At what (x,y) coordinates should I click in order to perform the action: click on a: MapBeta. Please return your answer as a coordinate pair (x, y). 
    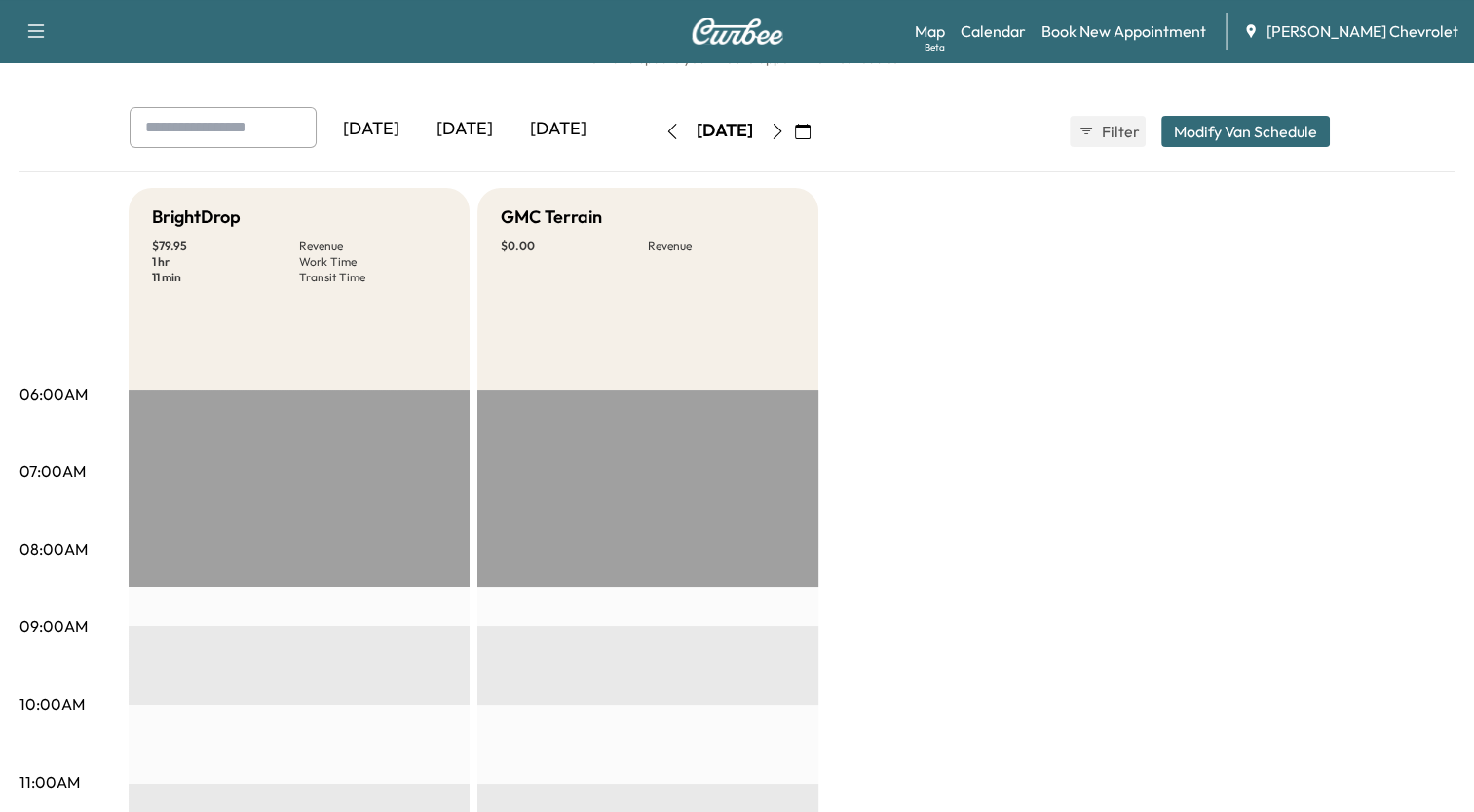
    Looking at the image, I should click on (929, 31).